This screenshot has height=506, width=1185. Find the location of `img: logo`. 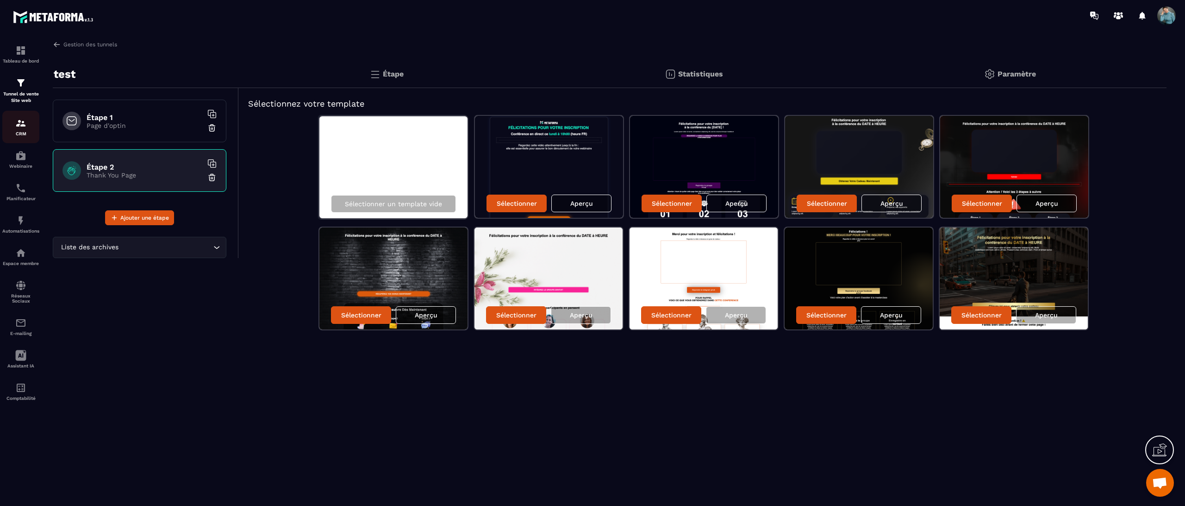

img: logo is located at coordinates (55, 17).